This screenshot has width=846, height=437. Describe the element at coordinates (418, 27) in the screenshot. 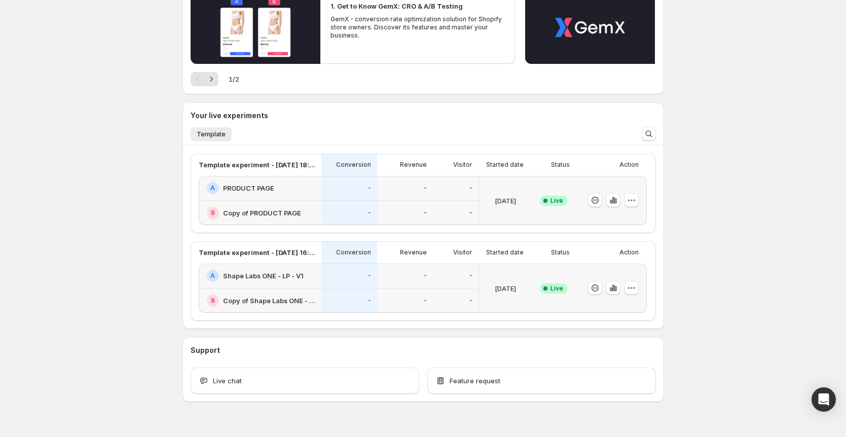

I see `p: GemX - conversion rate optimization solution for Shopify store owners. Discover its features and ...` at that location.